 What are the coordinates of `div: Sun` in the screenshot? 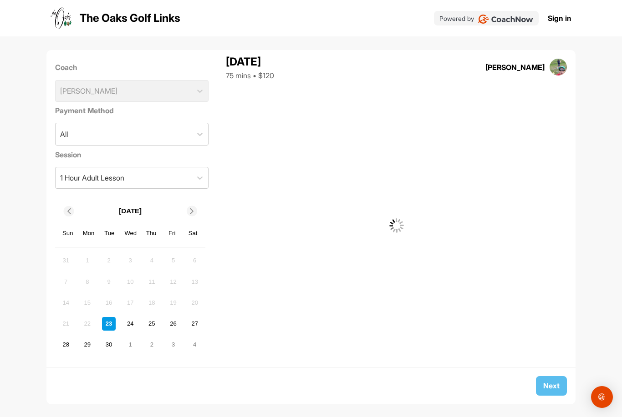 It's located at (68, 234).